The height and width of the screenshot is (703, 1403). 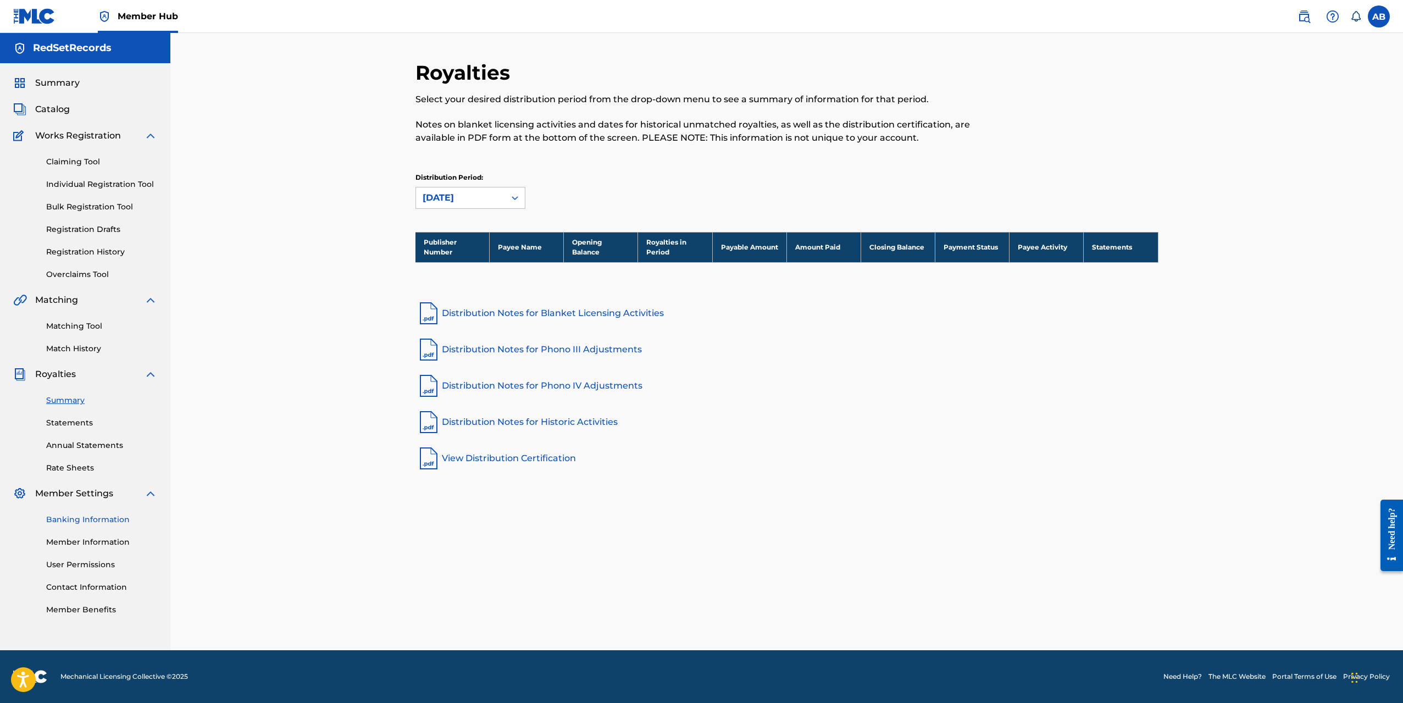 I want to click on a: Registration Drafts, so click(x=102, y=229).